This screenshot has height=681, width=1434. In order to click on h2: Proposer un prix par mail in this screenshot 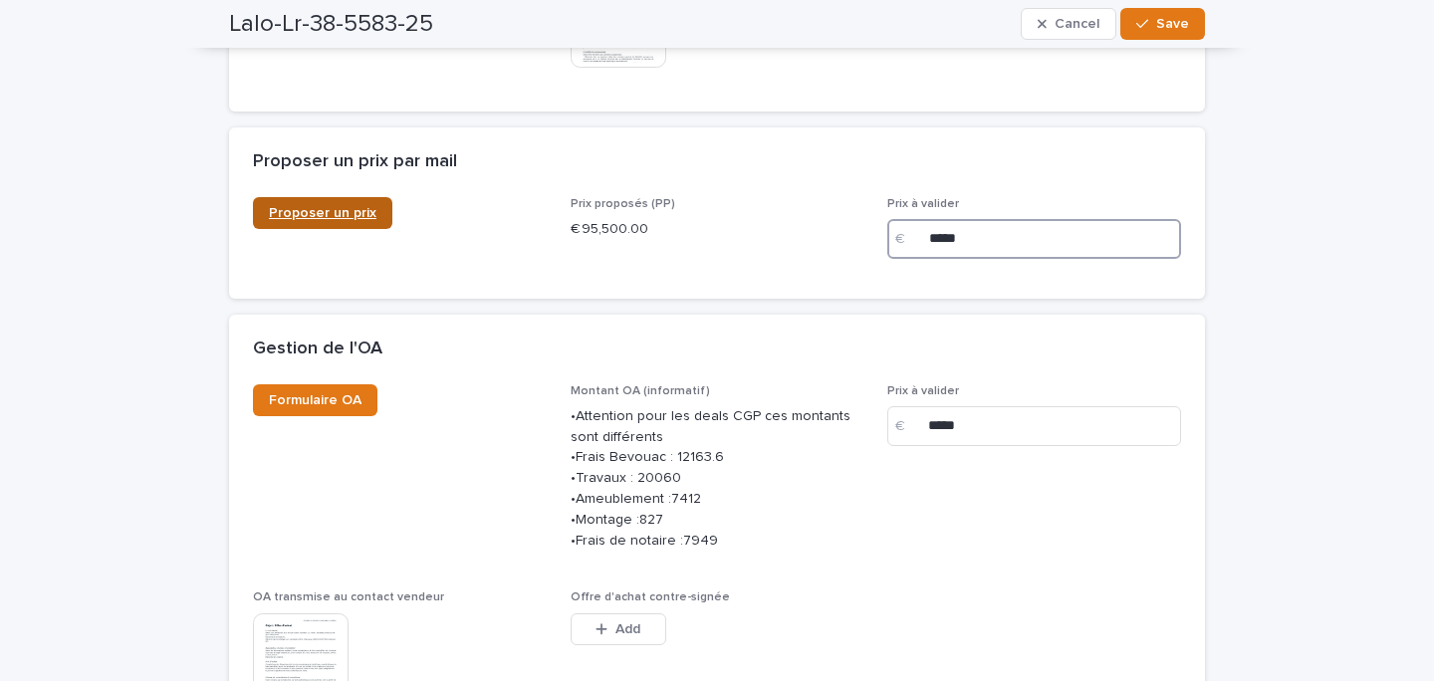, I will do `click(354, 162)`.